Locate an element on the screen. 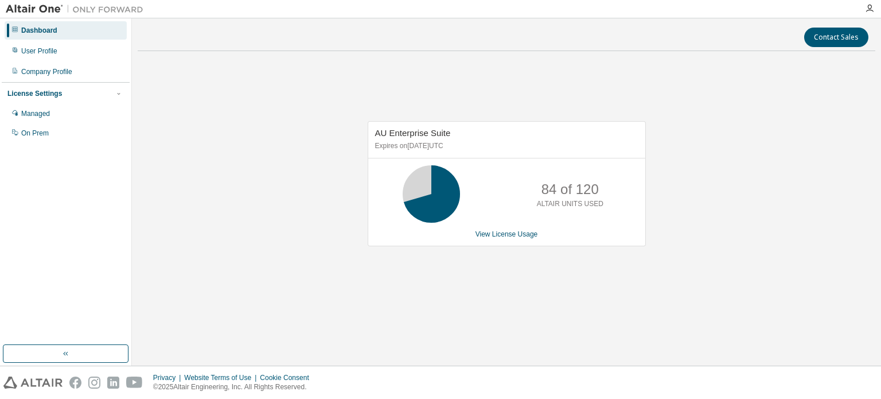 This screenshot has width=881, height=399. a: View License Usage is located at coordinates (506, 234).